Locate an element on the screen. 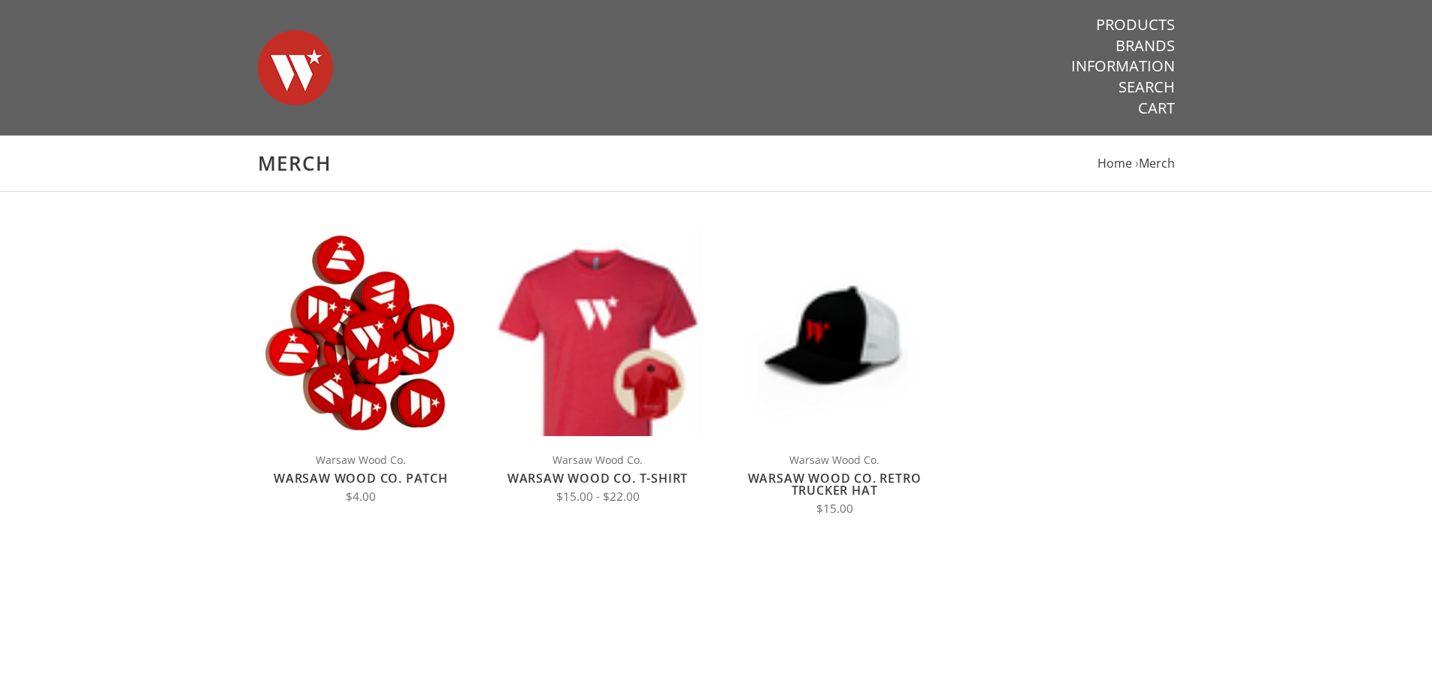 Image resolution: width=1432 pixels, height=685 pixels. a: Search is located at coordinates (1146, 87).